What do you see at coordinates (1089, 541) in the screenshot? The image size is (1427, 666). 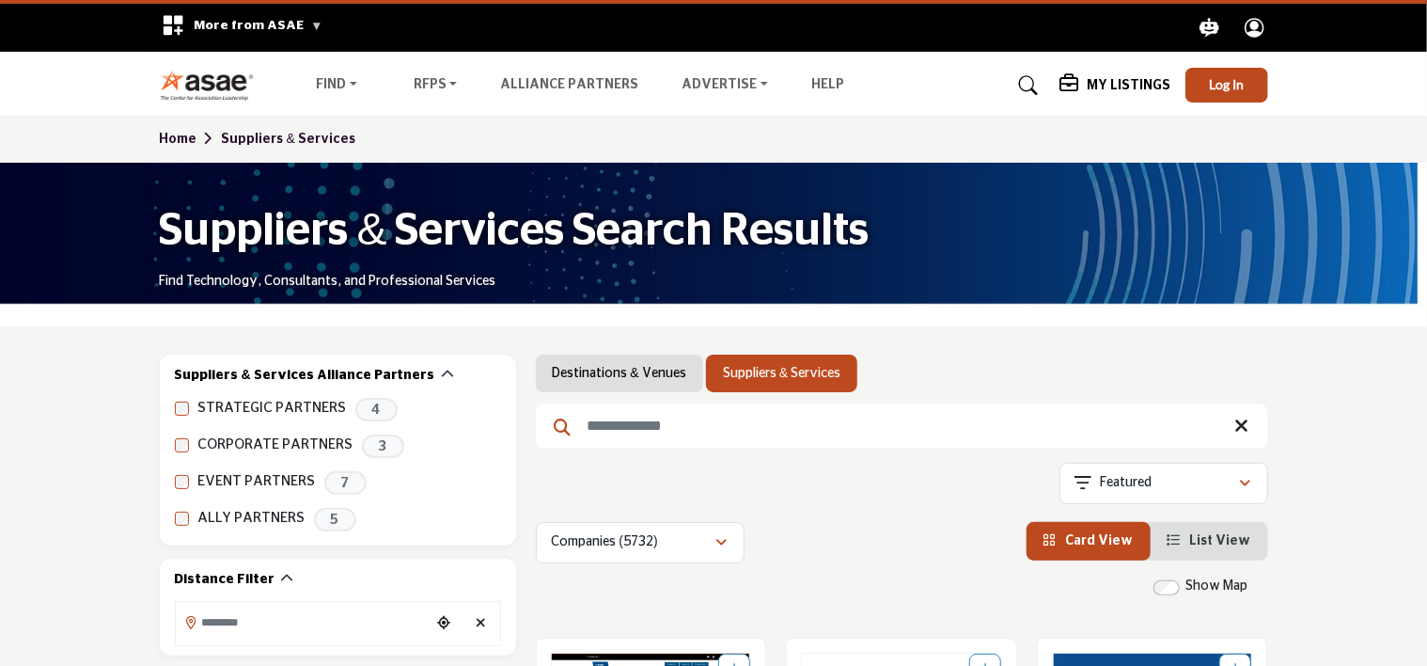 I see `li: Card View` at bounding box center [1089, 541].